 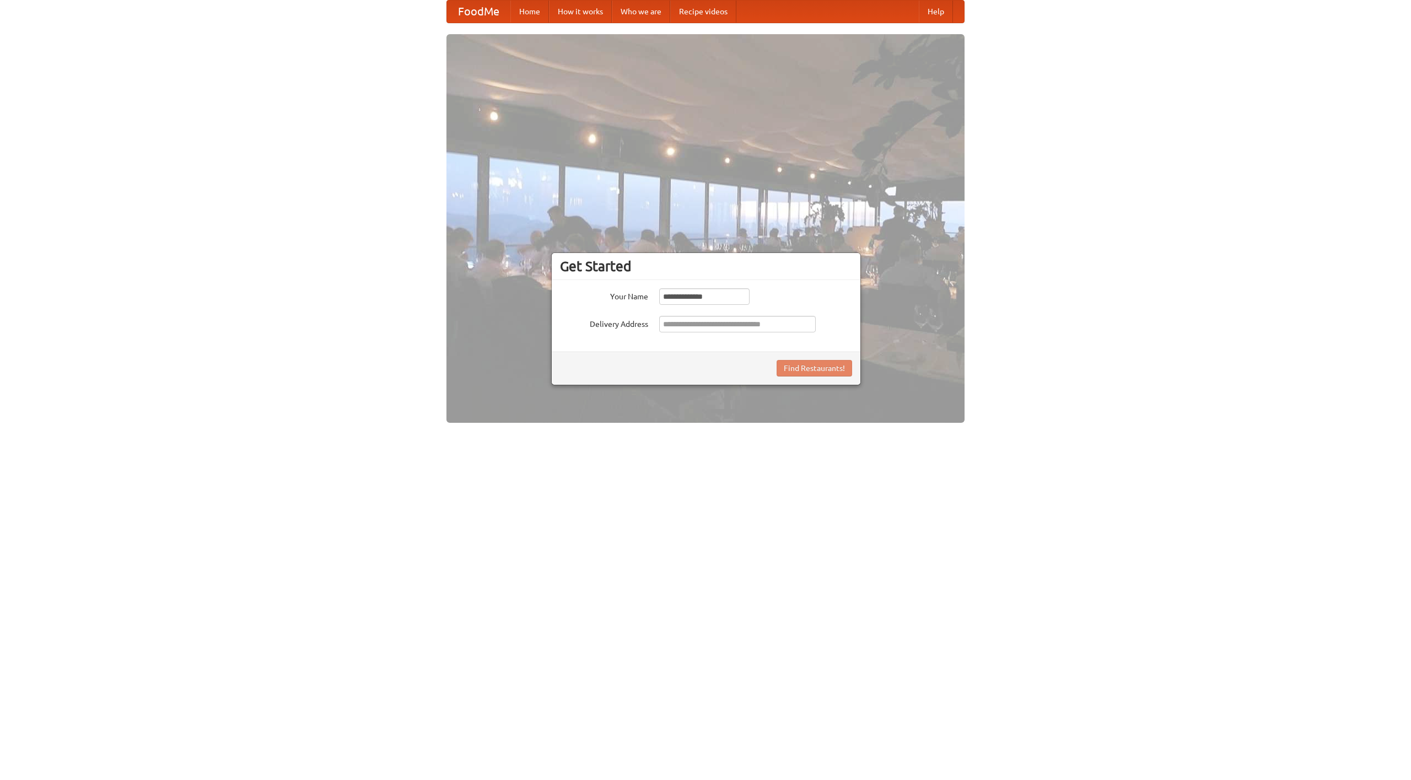 I want to click on a: Who we are, so click(x=641, y=12).